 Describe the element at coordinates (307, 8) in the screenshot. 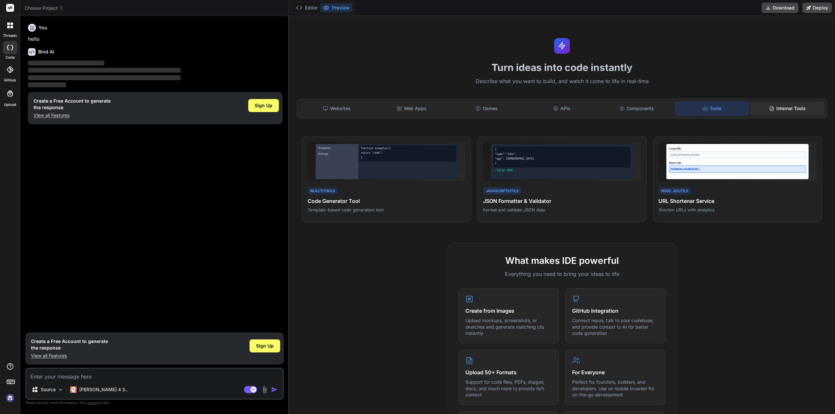

I see `button: Editor` at that location.